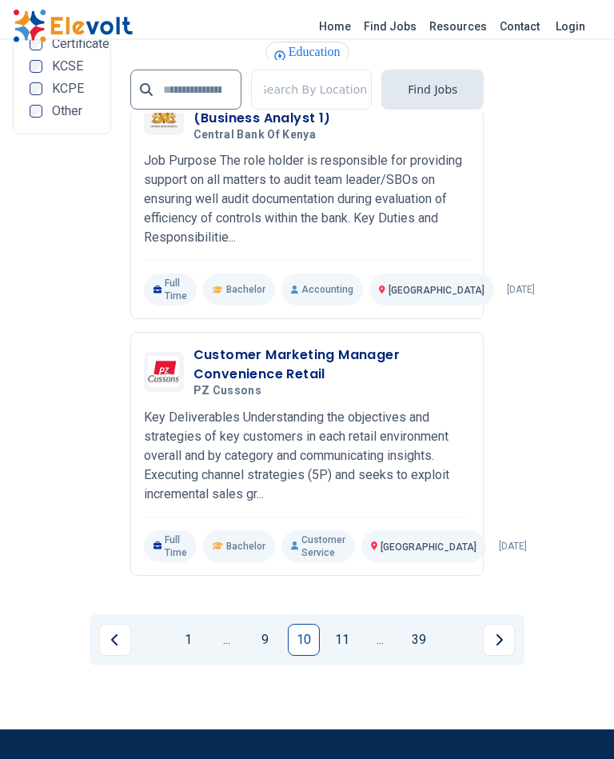  Describe the element at coordinates (164, 372) in the screenshot. I see `img: PZ Cussons` at that location.